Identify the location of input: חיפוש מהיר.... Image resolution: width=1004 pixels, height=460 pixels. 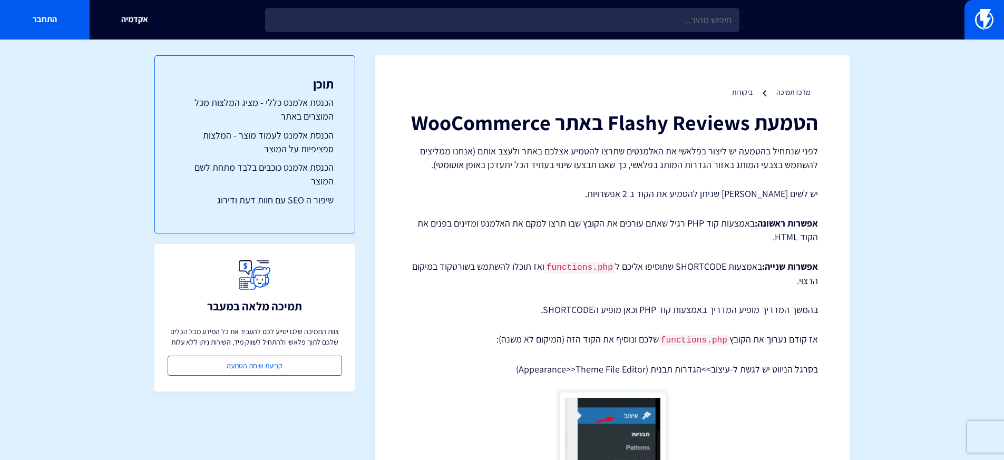
(502, 20).